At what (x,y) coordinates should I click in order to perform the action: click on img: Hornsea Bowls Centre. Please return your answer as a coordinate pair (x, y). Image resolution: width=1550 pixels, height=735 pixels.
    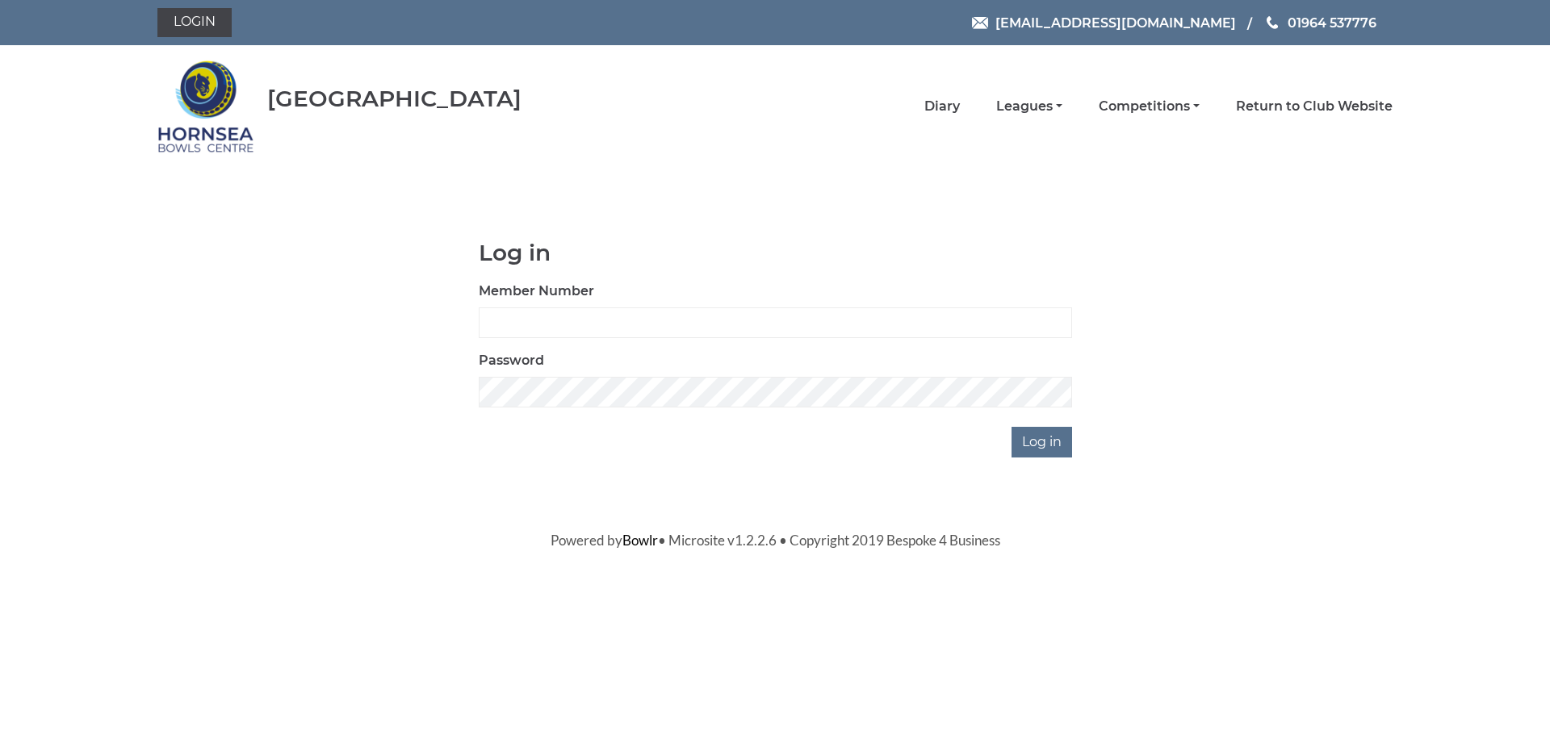
    Looking at the image, I should click on (206, 107).